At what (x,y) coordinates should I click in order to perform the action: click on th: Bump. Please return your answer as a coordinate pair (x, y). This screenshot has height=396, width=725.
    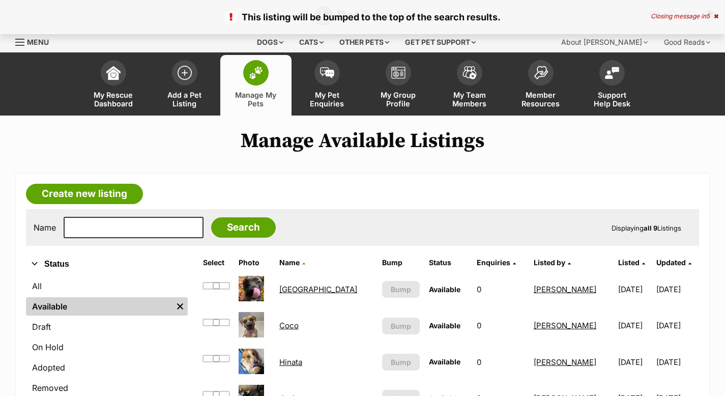
    Looking at the image, I should click on (401, 263).